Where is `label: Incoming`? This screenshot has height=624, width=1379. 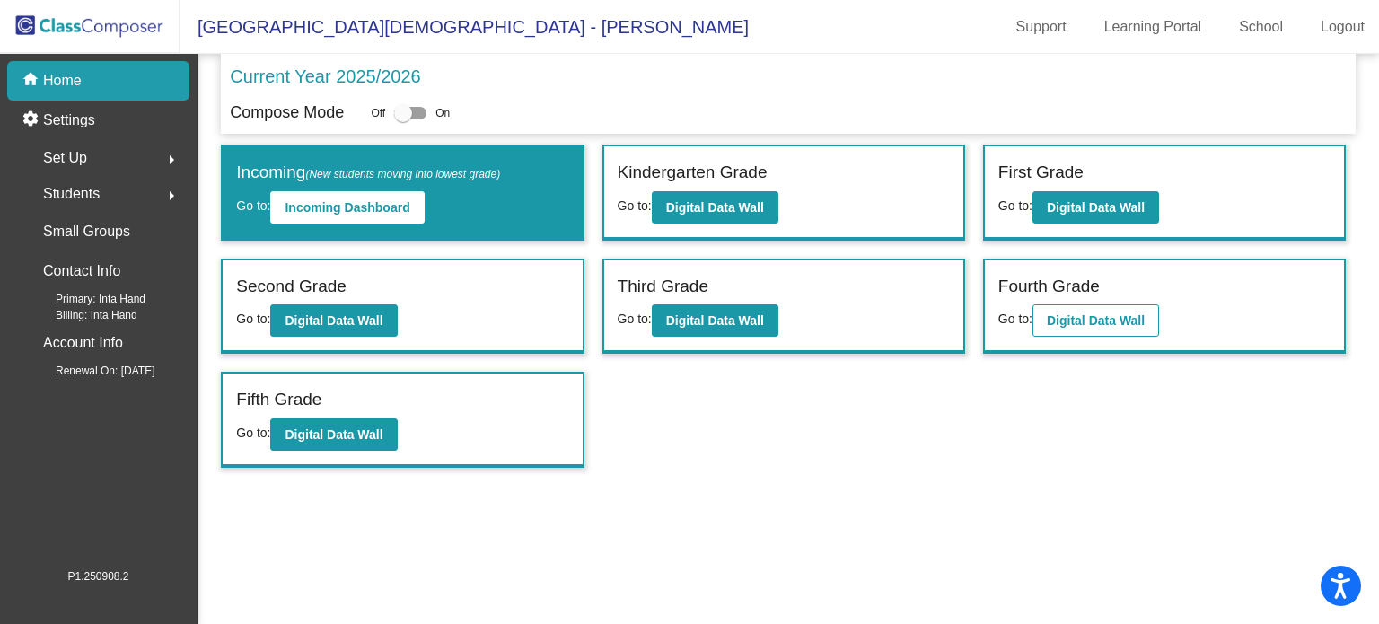
label: Incoming is located at coordinates (368, 172).